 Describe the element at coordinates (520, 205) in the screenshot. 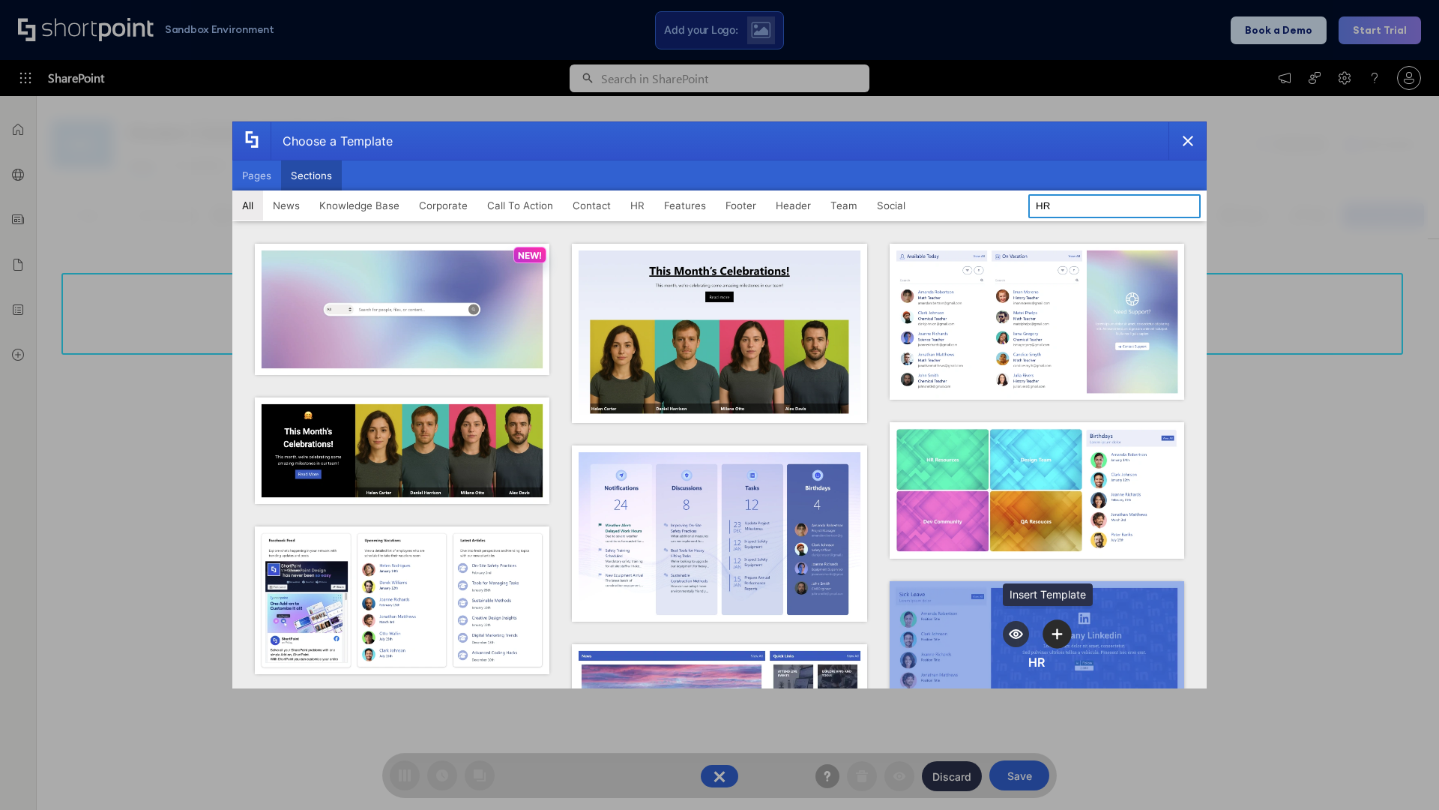

I see `button: Call To Action` at that location.